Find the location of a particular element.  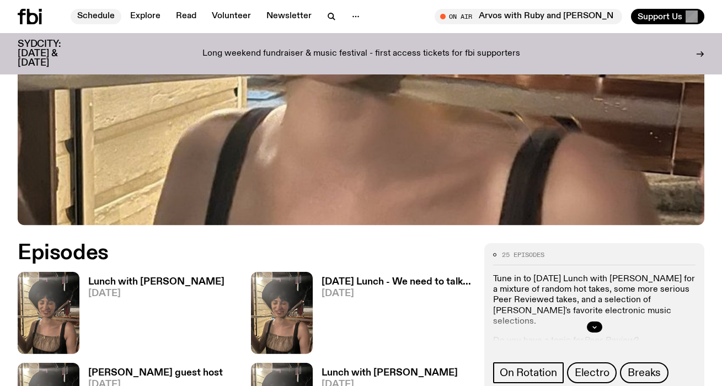

a: Explore is located at coordinates (145, 17).